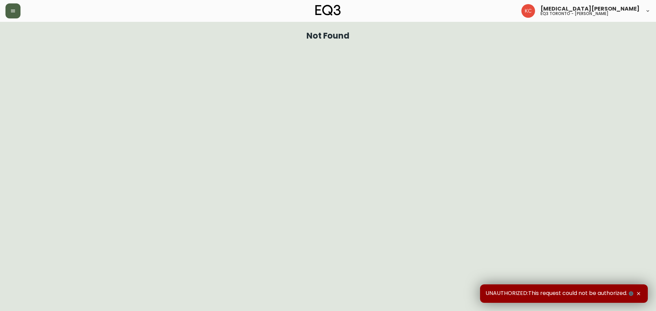 Image resolution: width=656 pixels, height=311 pixels. What do you see at coordinates (328, 36) in the screenshot?
I see `h1: Not Found` at bounding box center [328, 36].